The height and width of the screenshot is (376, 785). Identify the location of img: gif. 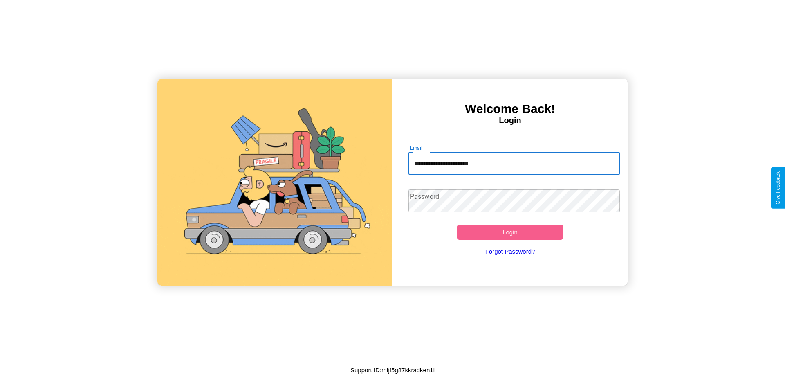
(275, 182).